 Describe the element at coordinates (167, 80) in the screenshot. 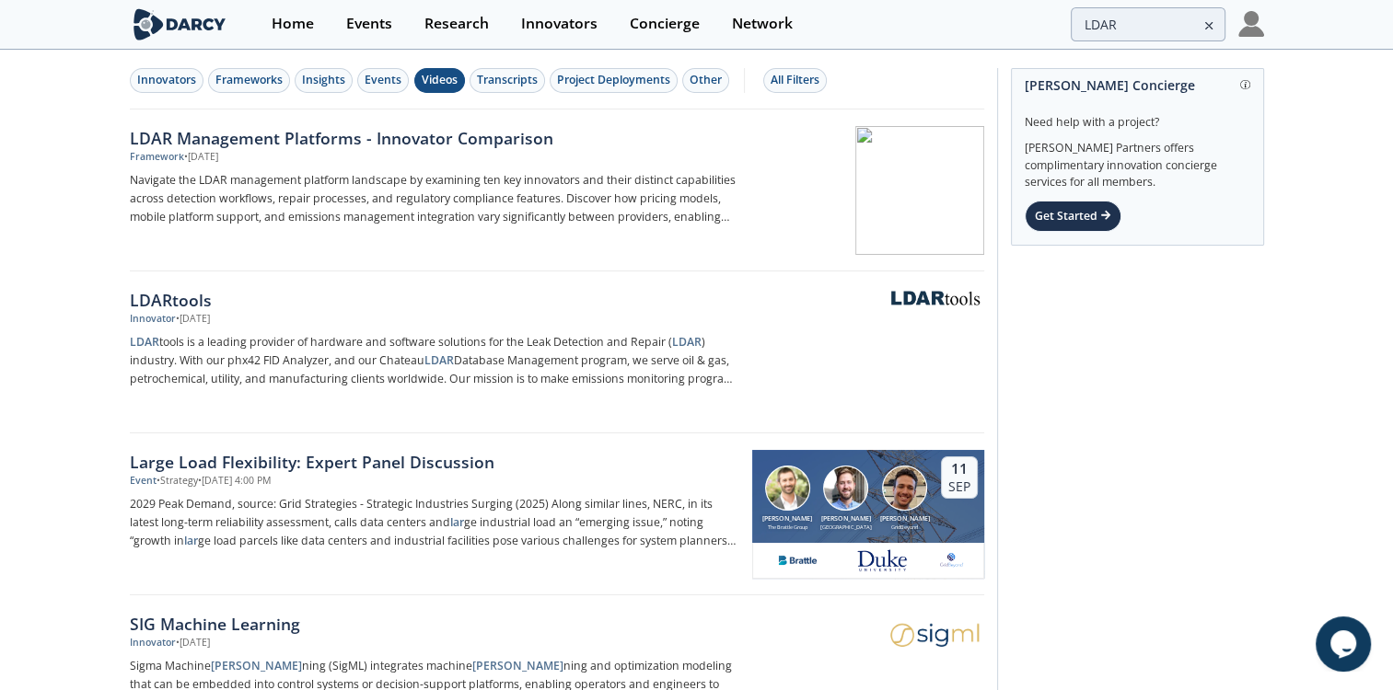

I see `button: Innovators` at that location.